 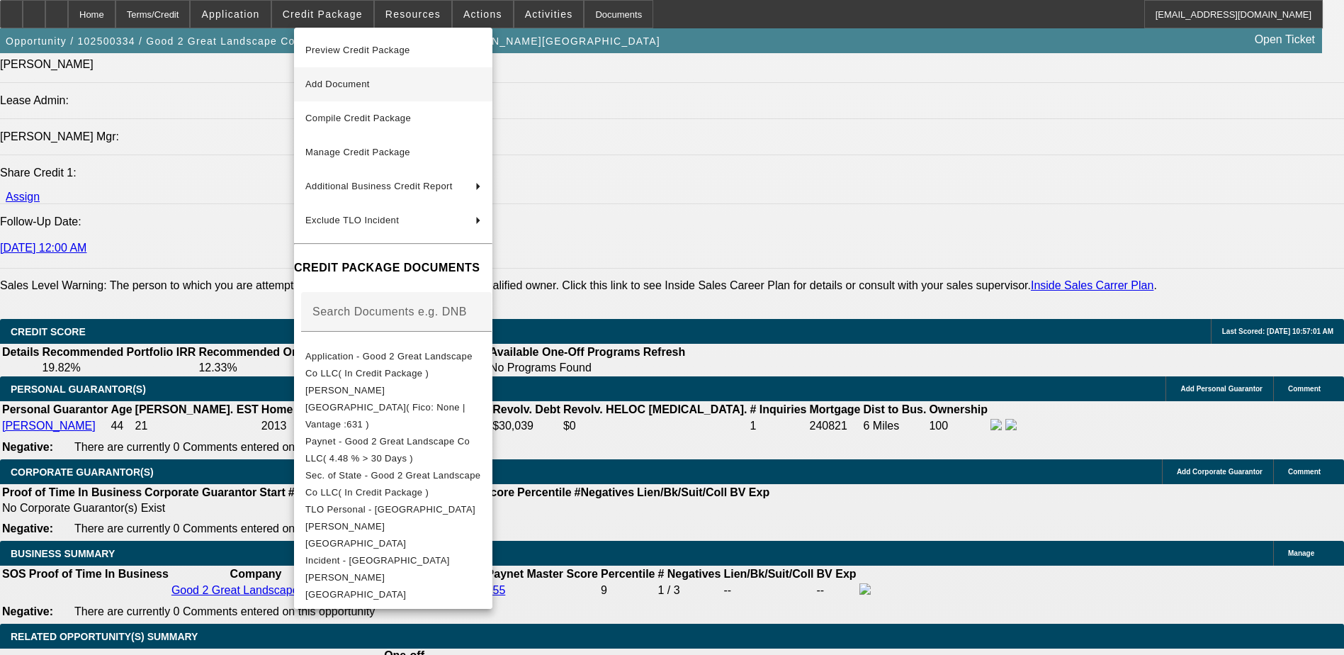 What do you see at coordinates (358, 118) in the screenshot?
I see `span: Compile Credit Package` at bounding box center [358, 118].